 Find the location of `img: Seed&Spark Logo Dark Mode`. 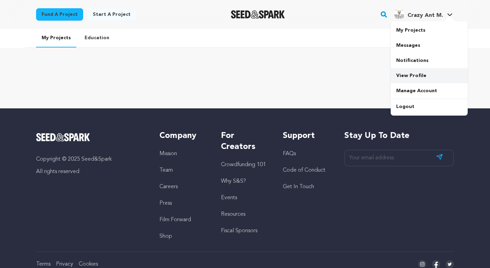

img: Seed&Spark Logo Dark Mode is located at coordinates (258, 14).